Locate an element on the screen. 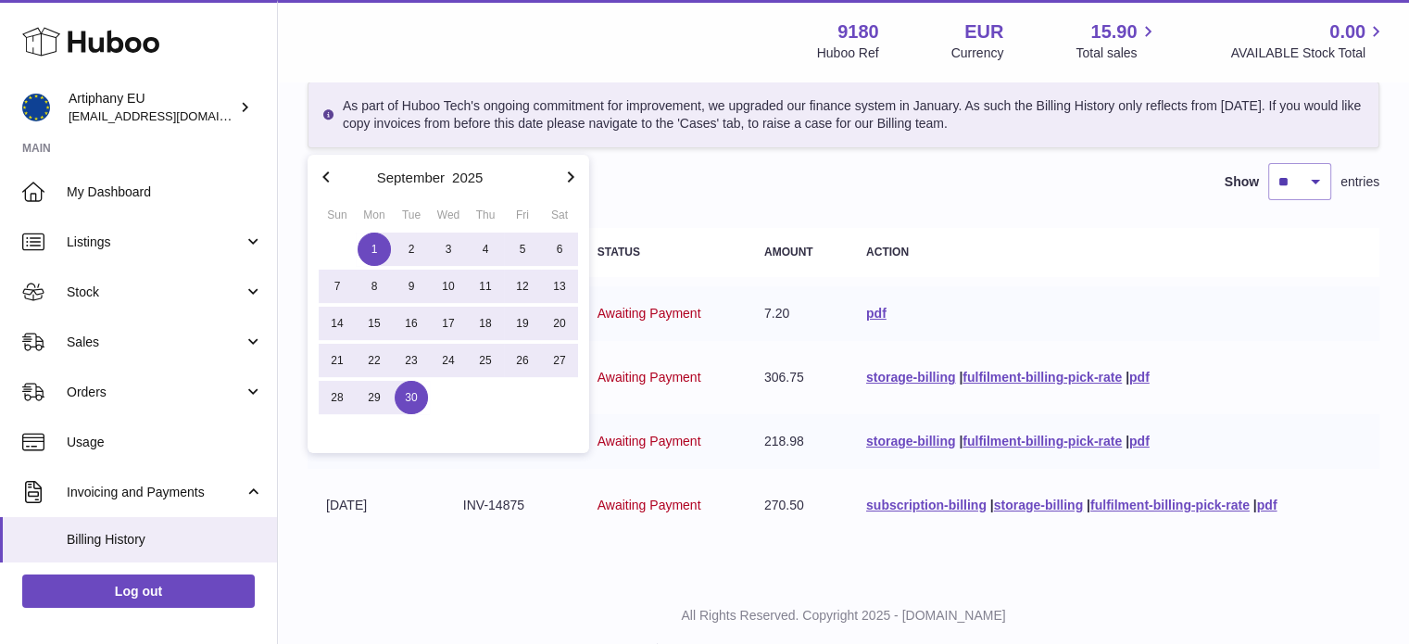  button: 1 is located at coordinates (374, 249).